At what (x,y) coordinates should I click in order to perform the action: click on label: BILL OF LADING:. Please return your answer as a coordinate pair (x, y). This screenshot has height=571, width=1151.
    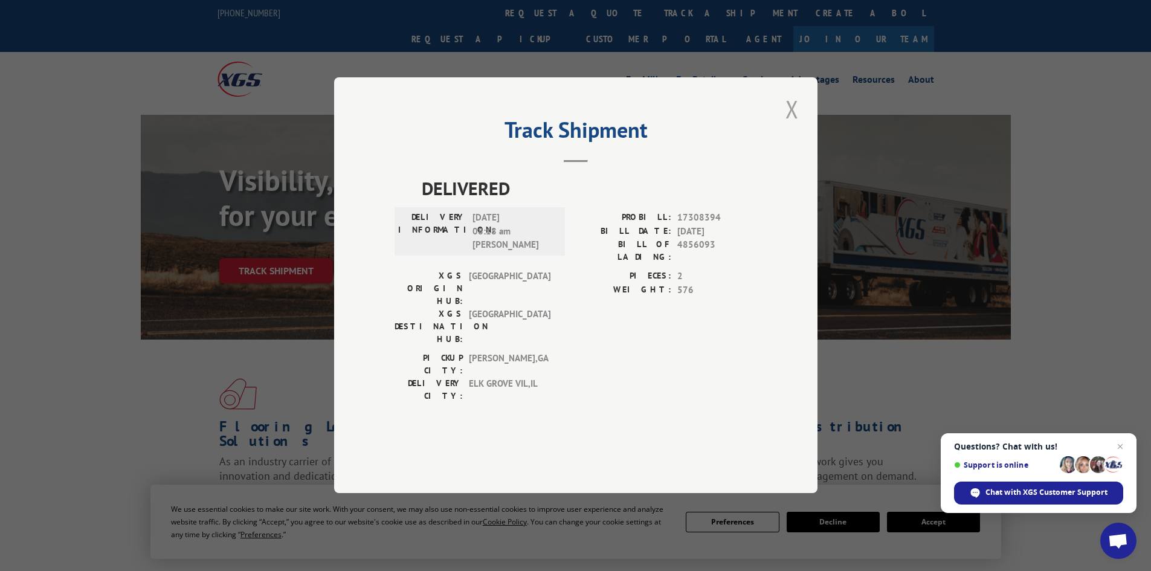
    Looking at the image, I should click on (623, 251).